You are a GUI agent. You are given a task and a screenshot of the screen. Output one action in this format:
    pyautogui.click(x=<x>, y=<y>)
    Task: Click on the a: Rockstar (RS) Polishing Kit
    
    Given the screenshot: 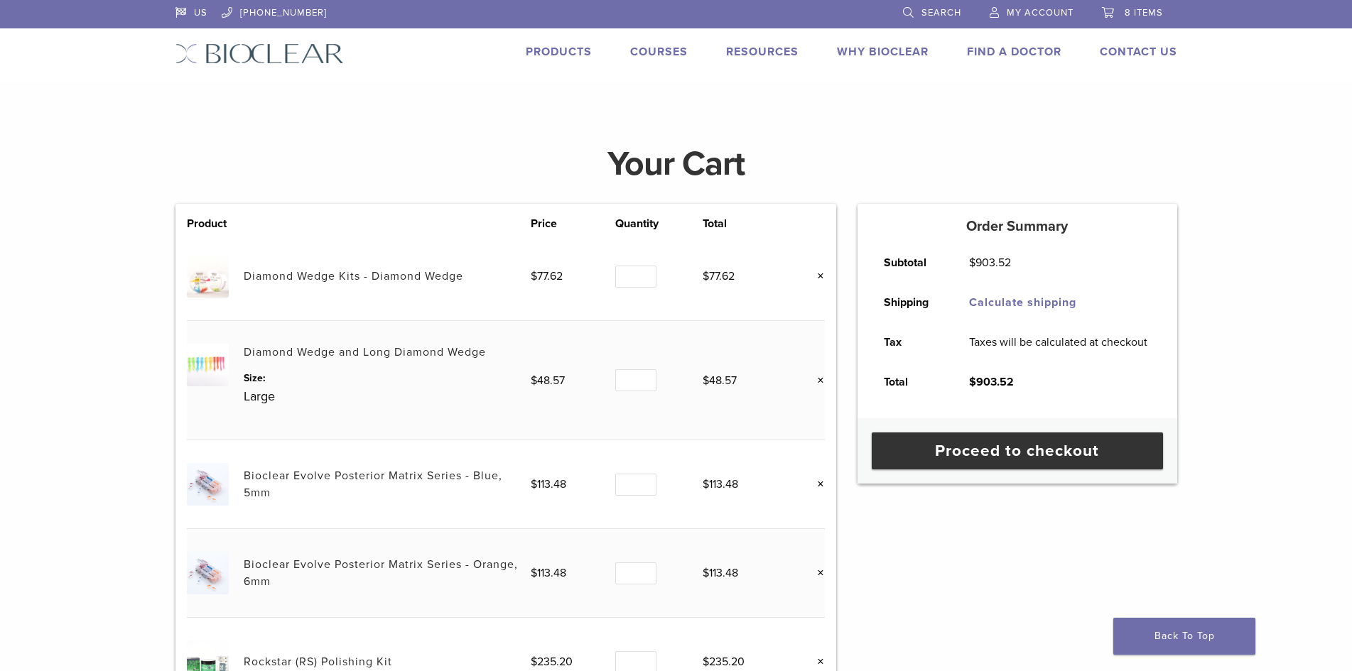 What is the action you would take?
    pyautogui.click(x=318, y=662)
    